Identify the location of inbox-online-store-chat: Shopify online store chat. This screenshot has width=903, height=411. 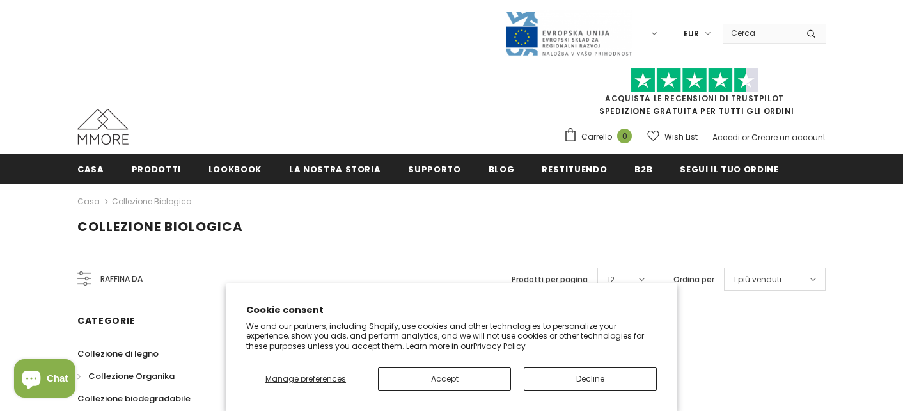
(45, 379).